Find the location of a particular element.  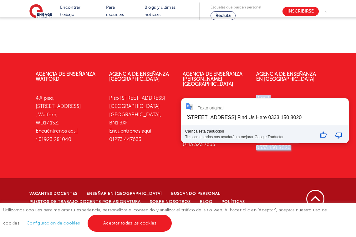

a: Buscando personal is located at coordinates (196, 194).